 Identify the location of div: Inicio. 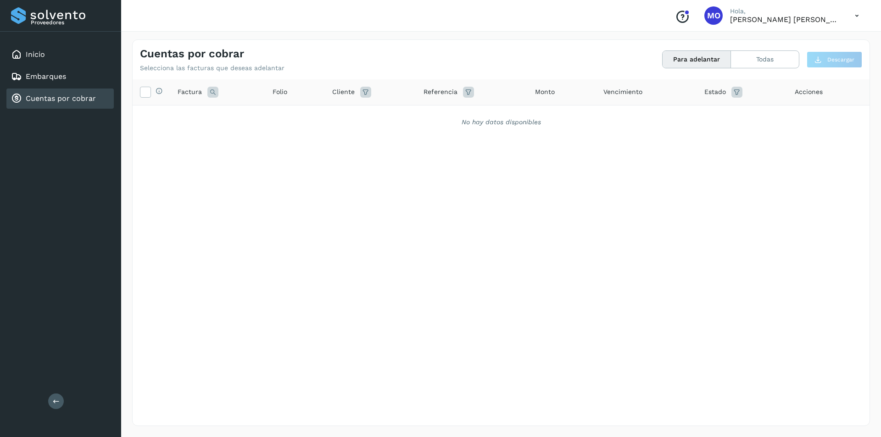
(60, 55).